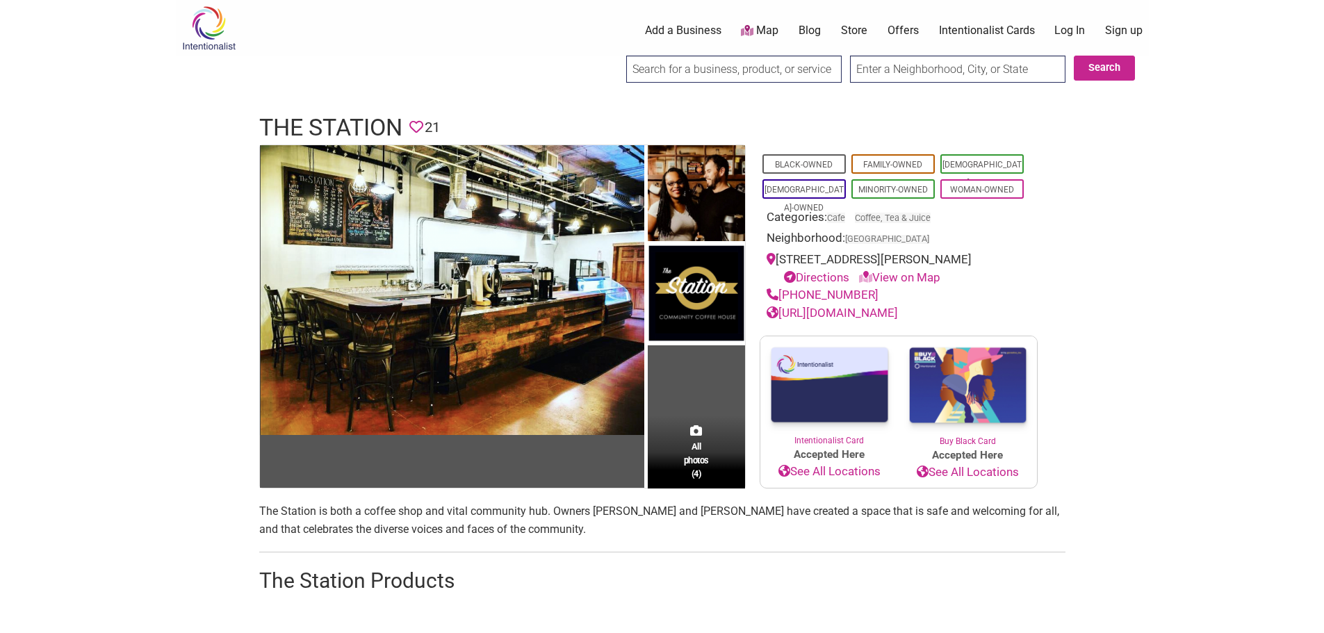 The image size is (1324, 633). Describe the element at coordinates (683, 31) in the screenshot. I see `a: Add a Business` at that location.